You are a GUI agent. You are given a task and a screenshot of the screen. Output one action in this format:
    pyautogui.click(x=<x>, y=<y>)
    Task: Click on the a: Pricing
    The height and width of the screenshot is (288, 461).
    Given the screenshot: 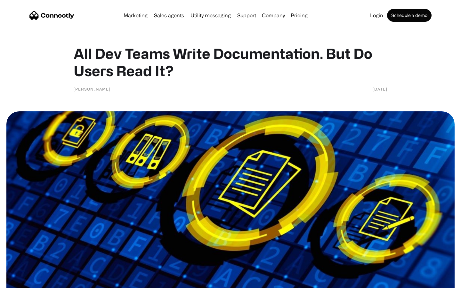 What is the action you would take?
    pyautogui.click(x=299, y=15)
    